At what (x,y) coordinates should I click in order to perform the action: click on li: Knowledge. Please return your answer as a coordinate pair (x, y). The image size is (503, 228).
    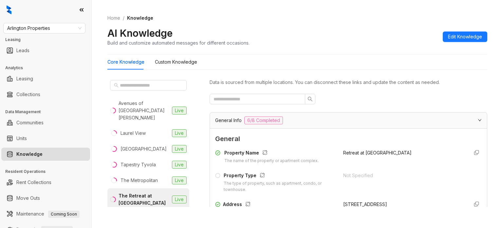
    Looking at the image, I should click on (46, 154).